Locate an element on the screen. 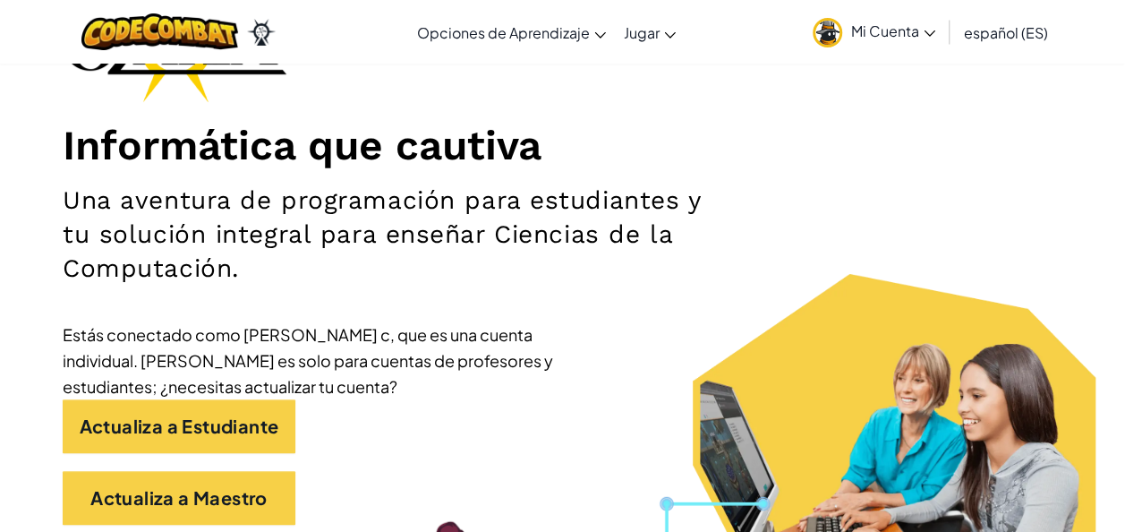  img: Ozaria is located at coordinates (261, 32).